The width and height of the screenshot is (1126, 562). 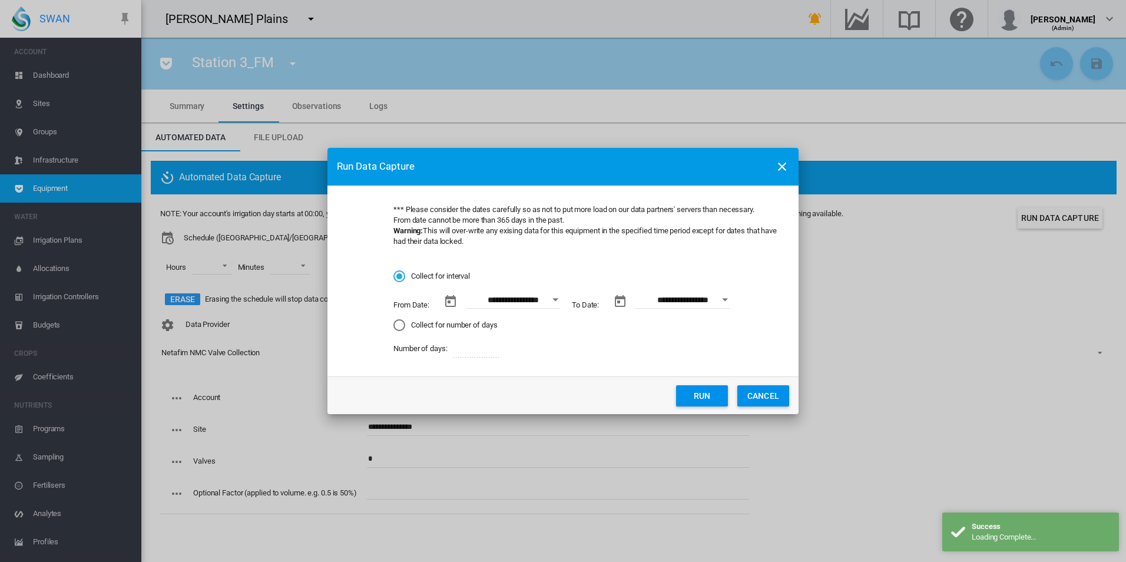 What do you see at coordinates (1041, 527) in the screenshot?
I see `div: Success` at bounding box center [1041, 527].